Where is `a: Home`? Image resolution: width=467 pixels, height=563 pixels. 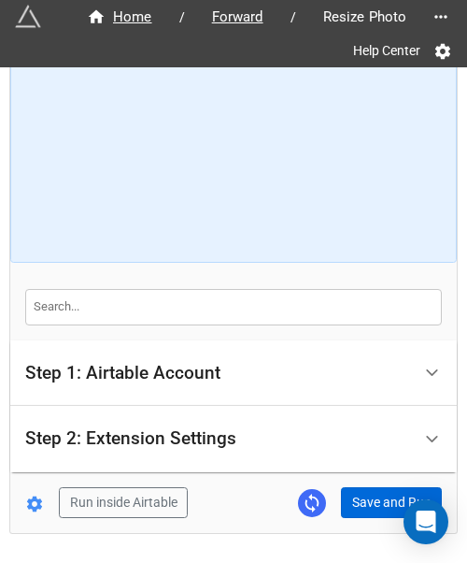
a: Home is located at coordinates (120, 17).